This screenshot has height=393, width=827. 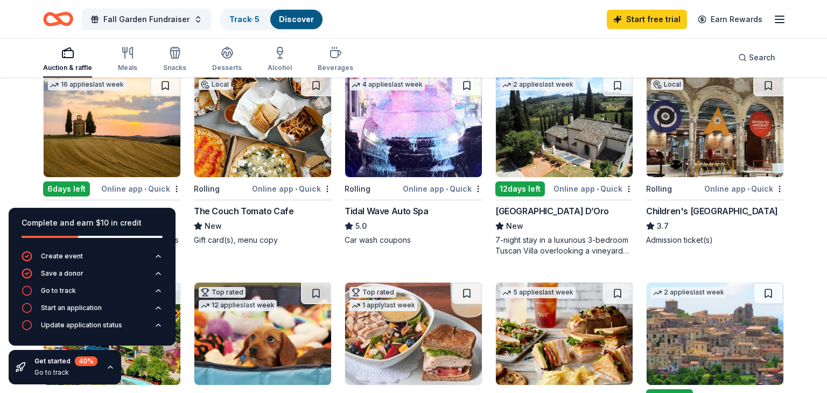 I want to click on a: Home, so click(x=58, y=19).